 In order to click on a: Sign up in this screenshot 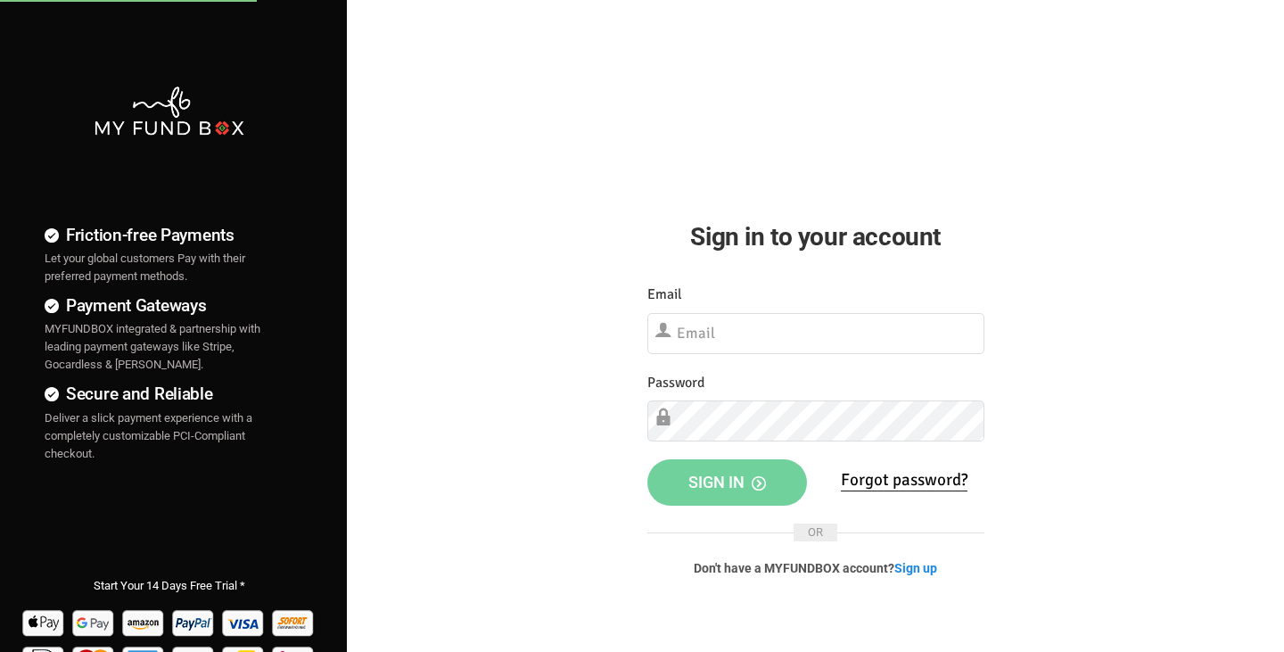, I will do `click(916, 568)`.